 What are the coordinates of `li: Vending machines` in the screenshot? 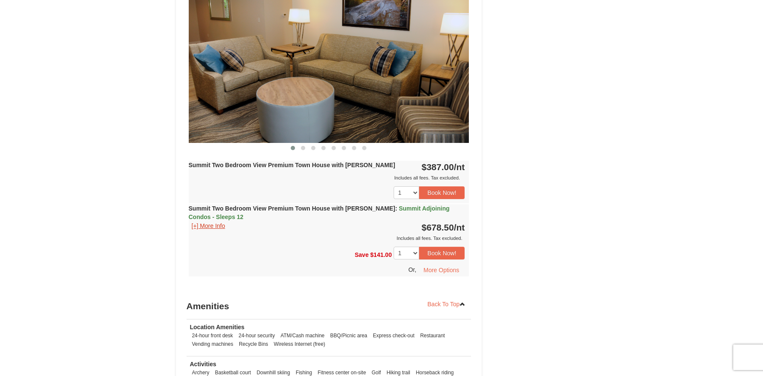 It's located at (212, 344).